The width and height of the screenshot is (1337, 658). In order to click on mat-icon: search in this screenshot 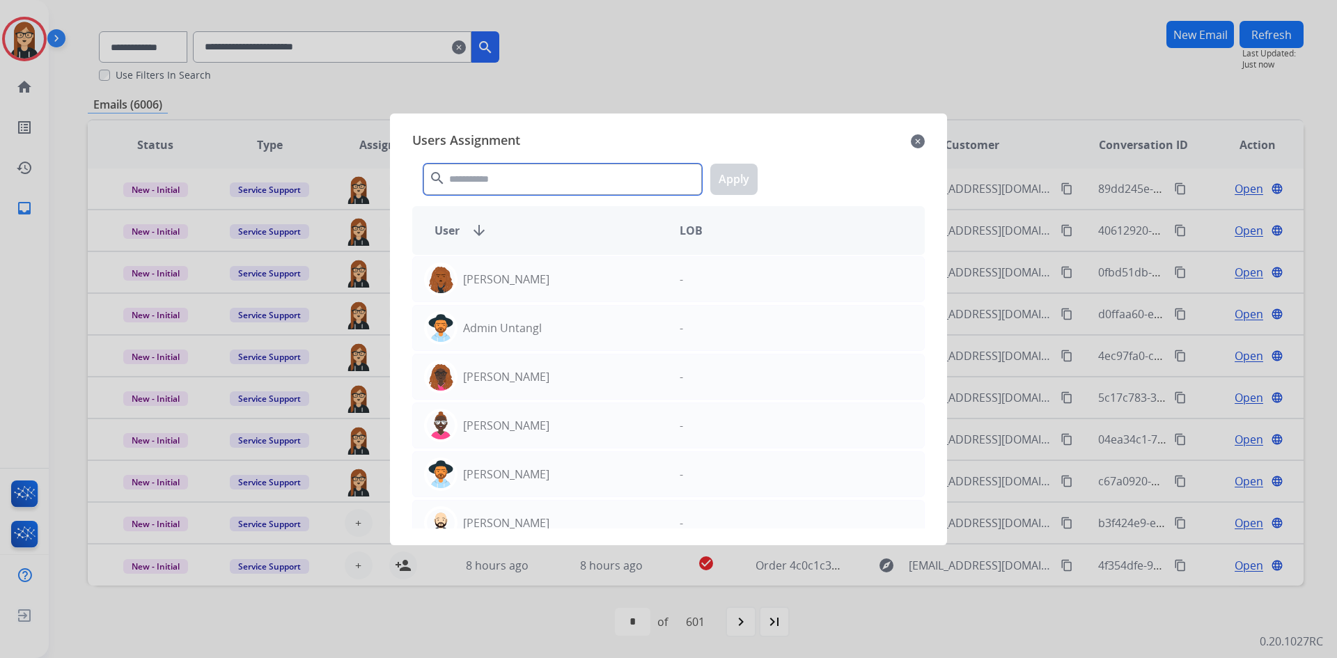, I will do `click(437, 178)`.